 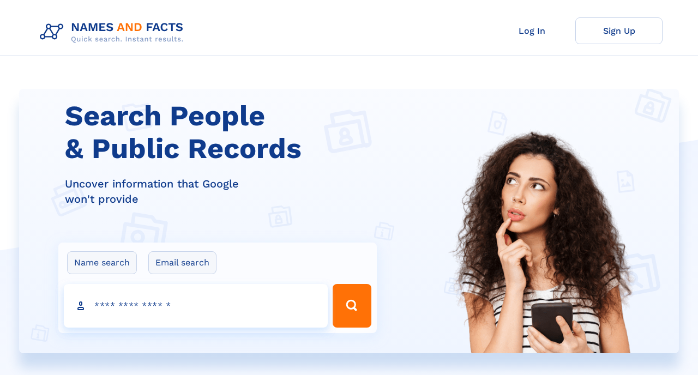 I want to click on a: Log In, so click(x=531, y=31).